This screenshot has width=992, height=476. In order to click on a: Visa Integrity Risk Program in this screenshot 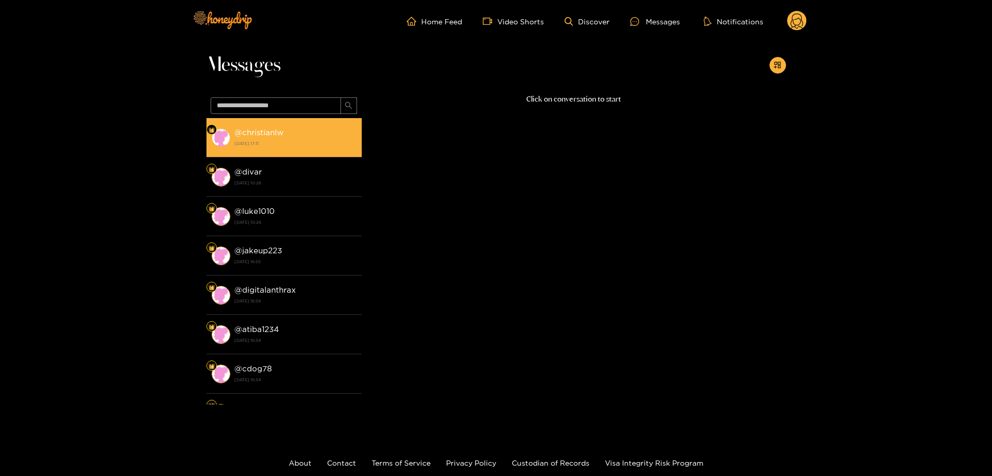, I will do `click(654, 462)`.